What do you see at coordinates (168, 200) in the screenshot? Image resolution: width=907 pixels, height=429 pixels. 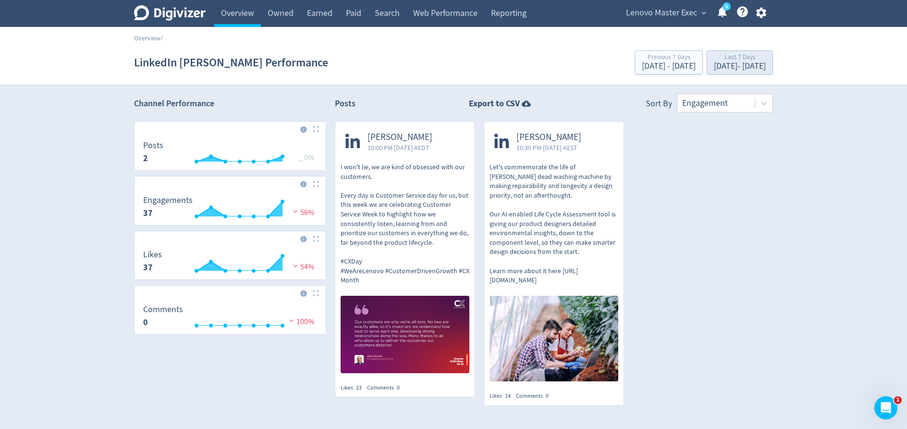 I see `dt: Engagements` at bounding box center [168, 200].